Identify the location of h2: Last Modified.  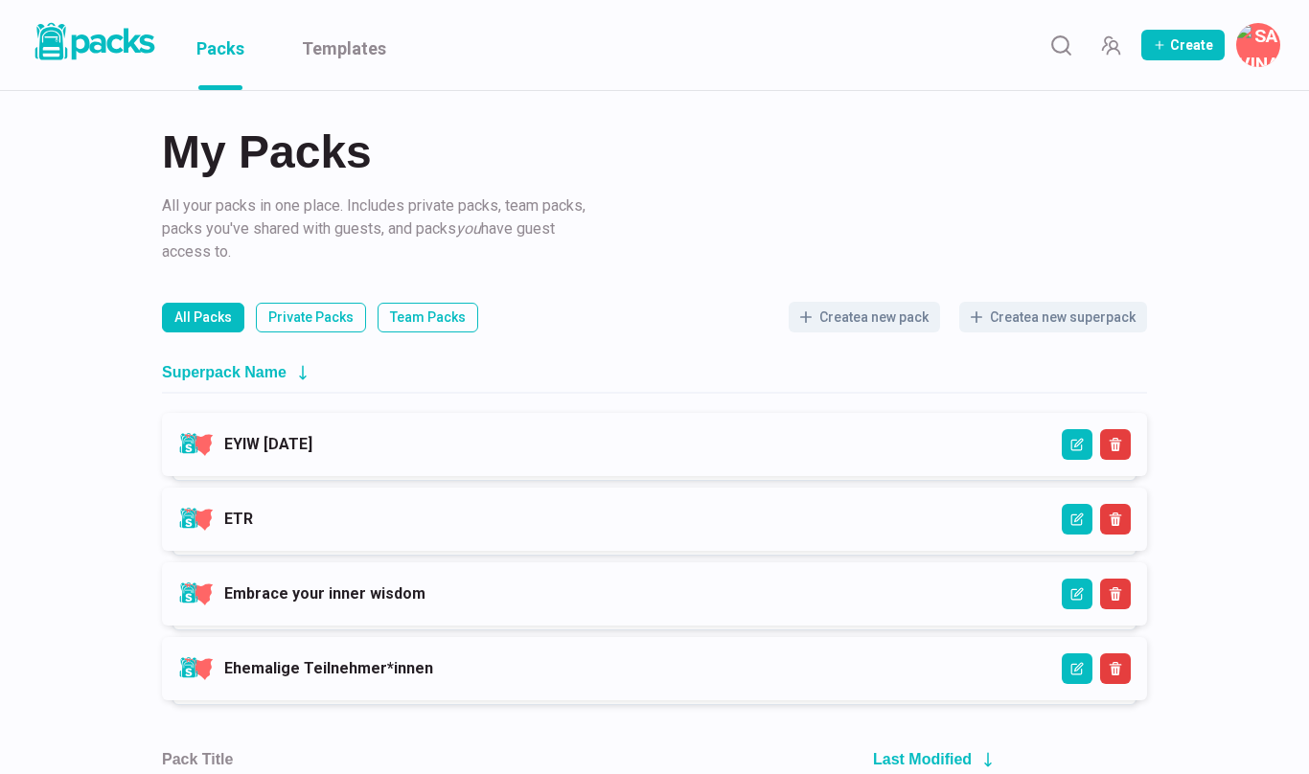
(922, 759).